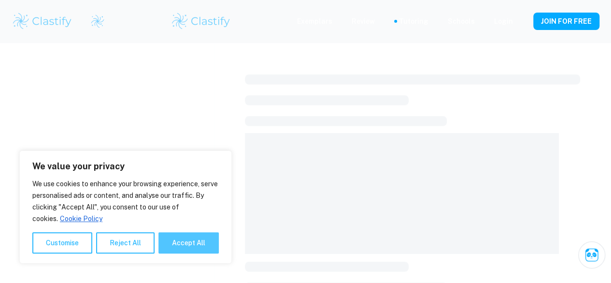  What do you see at coordinates (566, 21) in the screenshot?
I see `a: JOIN FOR FREE` at bounding box center [566, 21].